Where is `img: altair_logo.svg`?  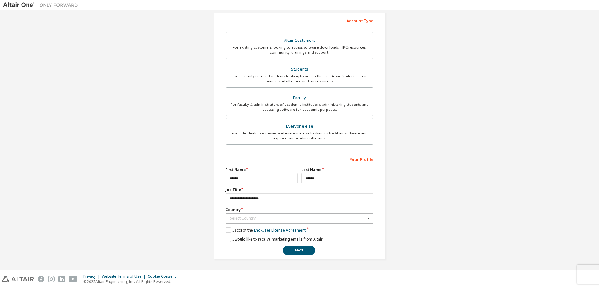 img: altair_logo.svg is located at coordinates (18, 279).